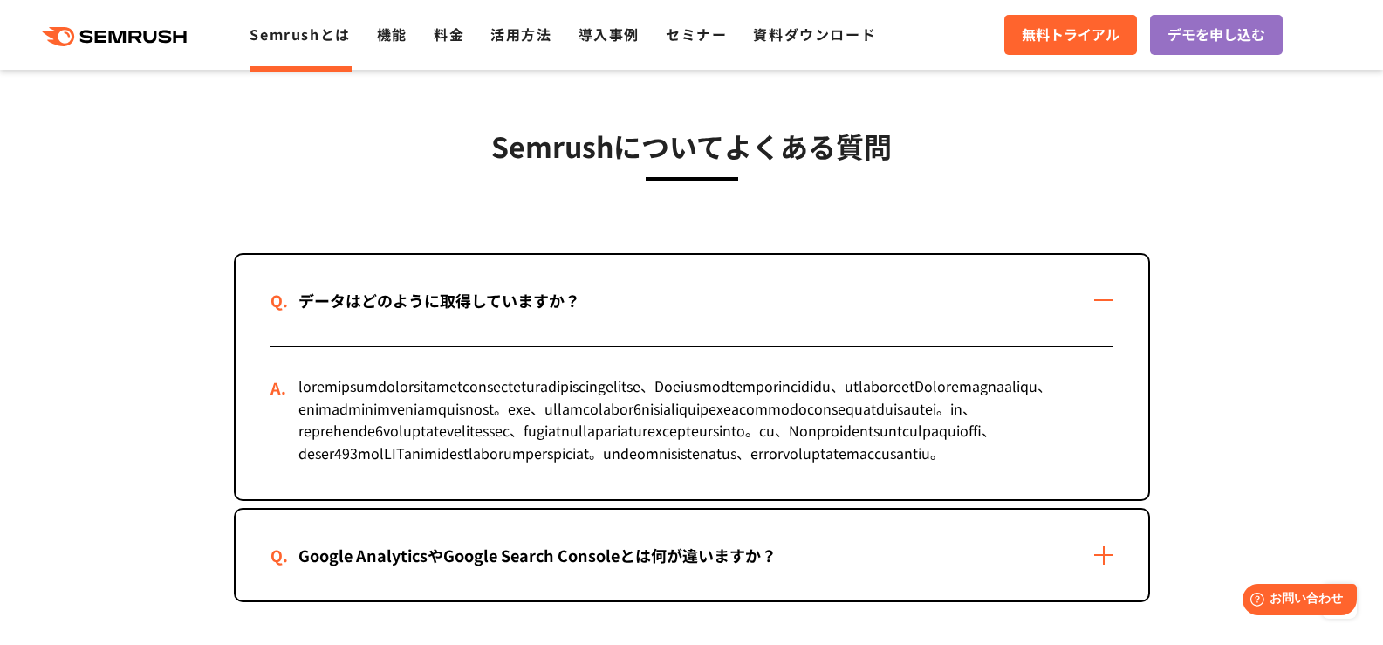 This screenshot has height=645, width=1383. What do you see at coordinates (1070, 35) in the screenshot?
I see `span: 無料トライアル` at bounding box center [1070, 35].